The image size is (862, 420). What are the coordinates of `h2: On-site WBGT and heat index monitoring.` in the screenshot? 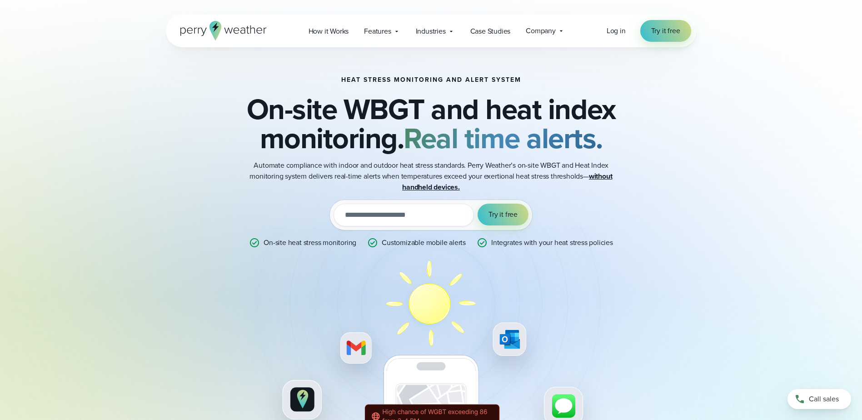 It's located at (431, 124).